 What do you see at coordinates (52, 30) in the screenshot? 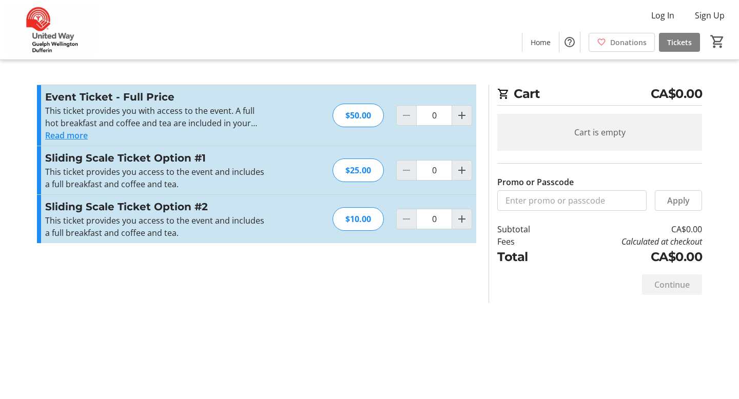
I see `img: United Way Guelph Wellington Dufferin's Logo` at bounding box center [52, 30].